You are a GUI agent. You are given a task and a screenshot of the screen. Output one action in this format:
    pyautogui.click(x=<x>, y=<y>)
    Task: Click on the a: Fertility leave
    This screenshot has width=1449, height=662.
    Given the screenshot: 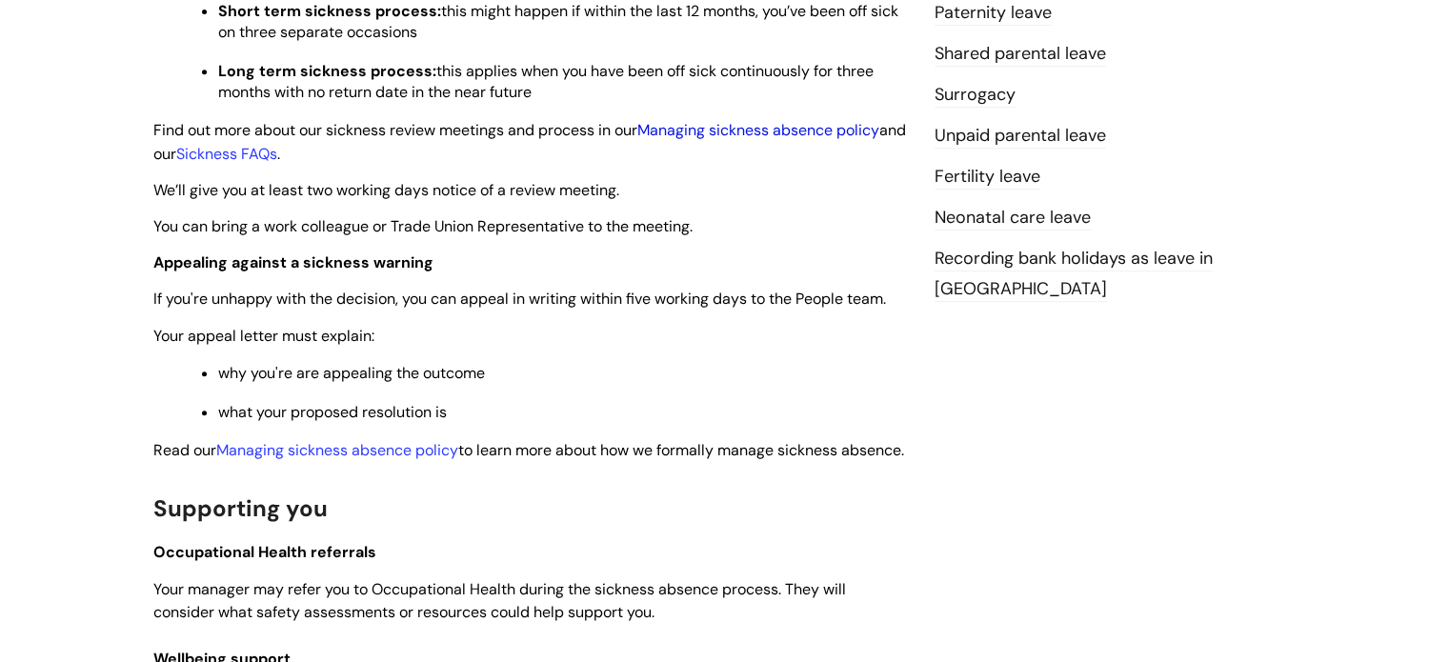 What is the action you would take?
    pyautogui.click(x=987, y=177)
    